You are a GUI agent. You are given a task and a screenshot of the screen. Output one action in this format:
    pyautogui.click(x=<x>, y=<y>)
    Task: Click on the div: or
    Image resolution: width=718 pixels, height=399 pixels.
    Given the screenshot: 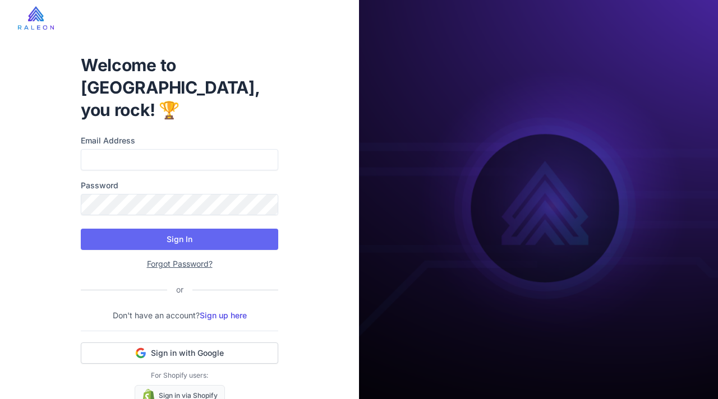 What is the action you would take?
    pyautogui.click(x=179, y=290)
    